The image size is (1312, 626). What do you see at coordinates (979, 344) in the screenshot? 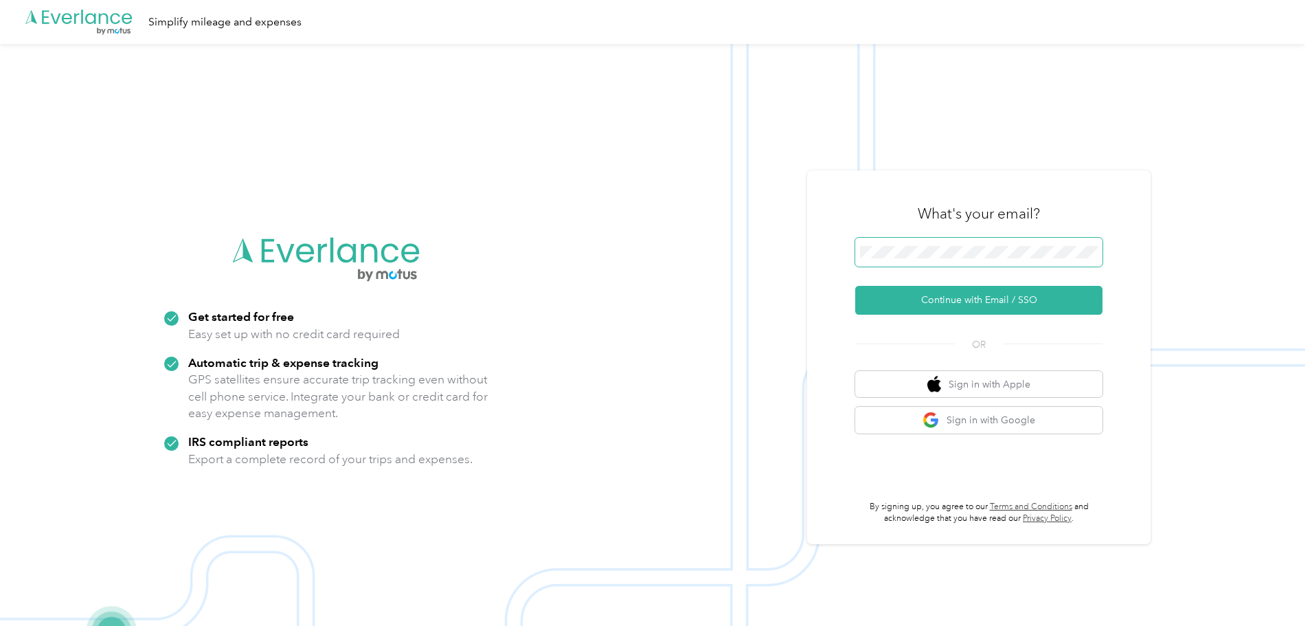
I see `span: OR` at bounding box center [979, 344].